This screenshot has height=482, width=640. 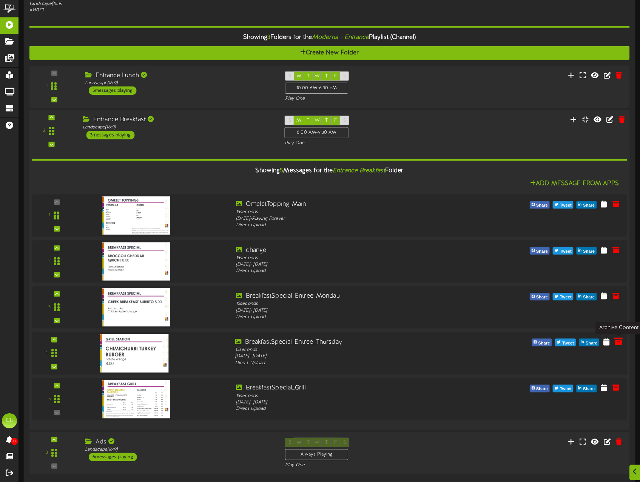 I want to click on button: Add Message From Apps, so click(x=574, y=184).